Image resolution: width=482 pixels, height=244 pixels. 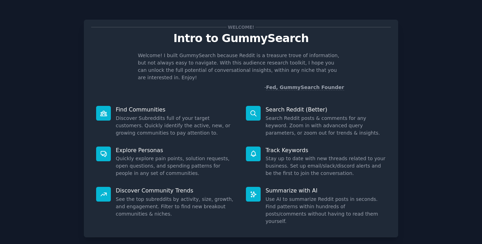 I want to click on span: Welcome!, so click(x=241, y=27).